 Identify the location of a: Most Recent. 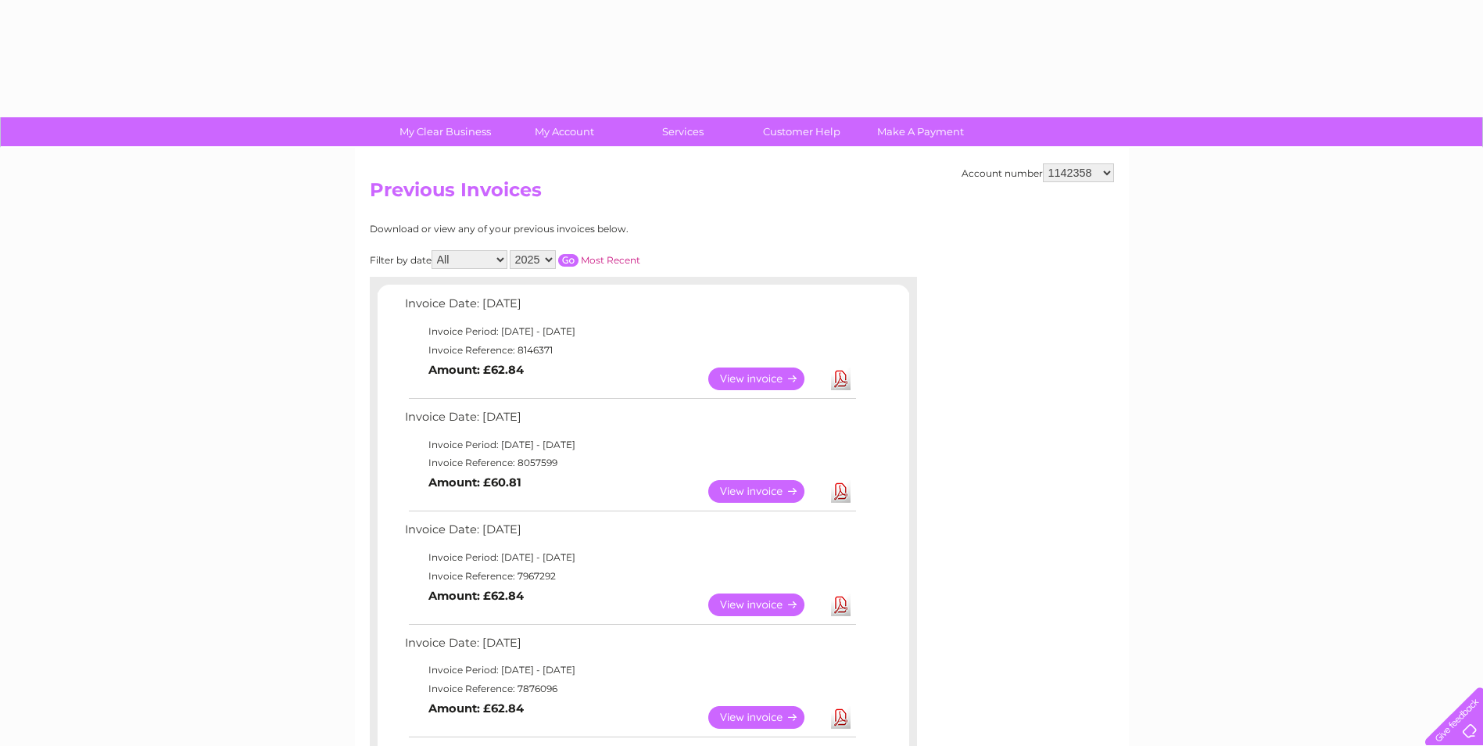
(611, 260).